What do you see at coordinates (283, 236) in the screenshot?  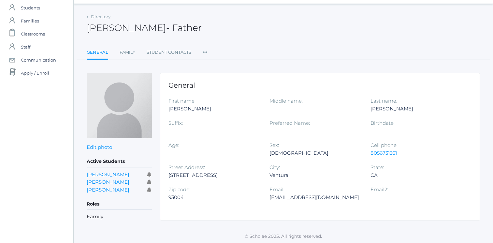 I see `p: © Scholae 2025. All rights reserved.` at bounding box center [283, 236].